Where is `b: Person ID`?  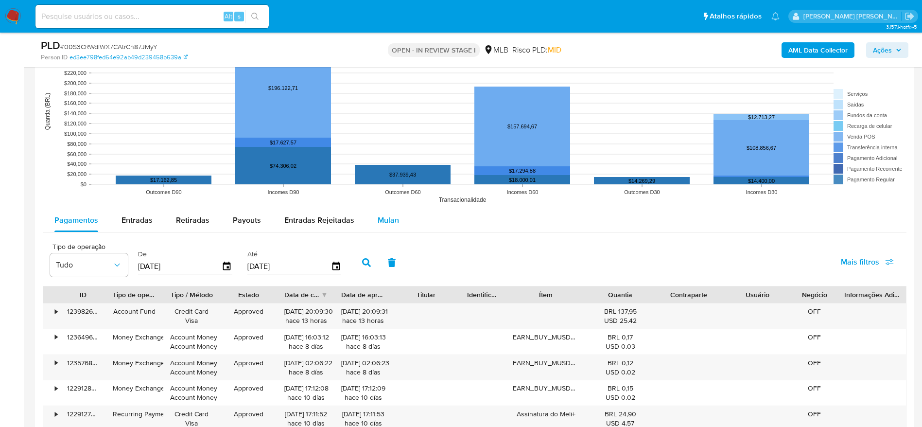
b: Person ID is located at coordinates (54, 57).